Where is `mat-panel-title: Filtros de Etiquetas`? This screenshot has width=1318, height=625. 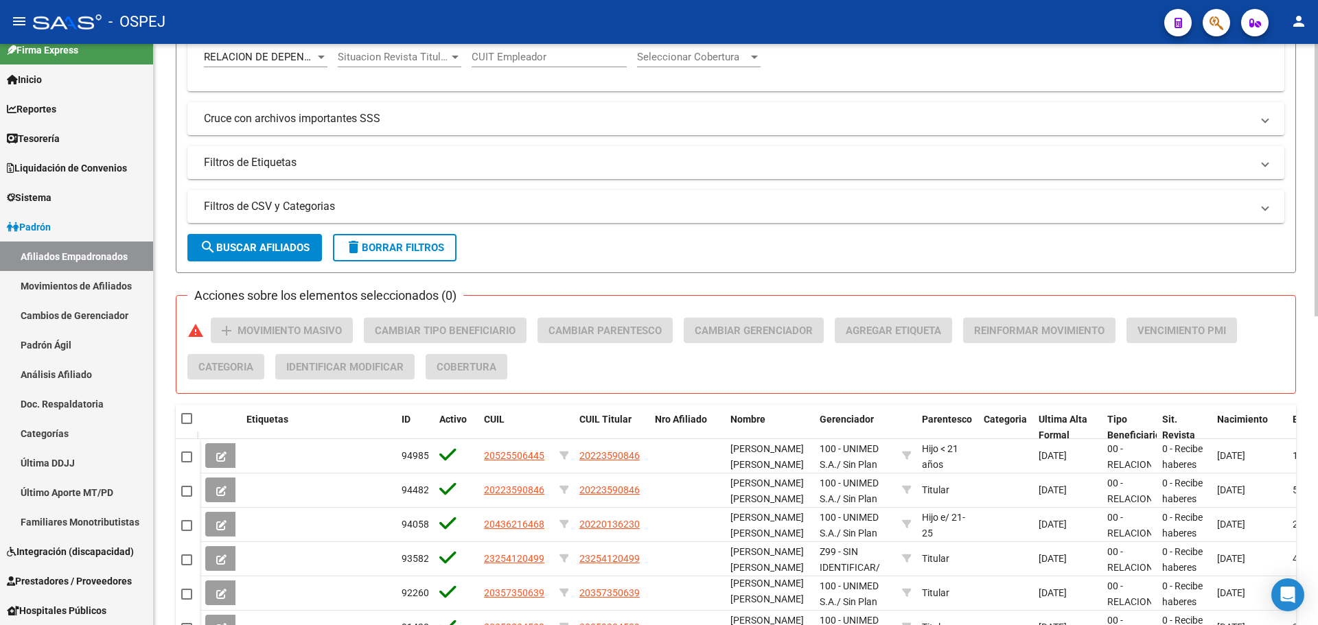
mat-panel-title: Filtros de Etiquetas is located at coordinates (728, 163).